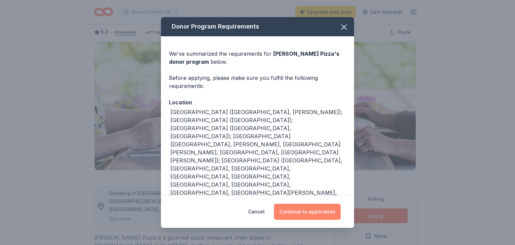  What do you see at coordinates (258, 26) in the screenshot?
I see `div: Donor Program Requirements` at bounding box center [258, 26].